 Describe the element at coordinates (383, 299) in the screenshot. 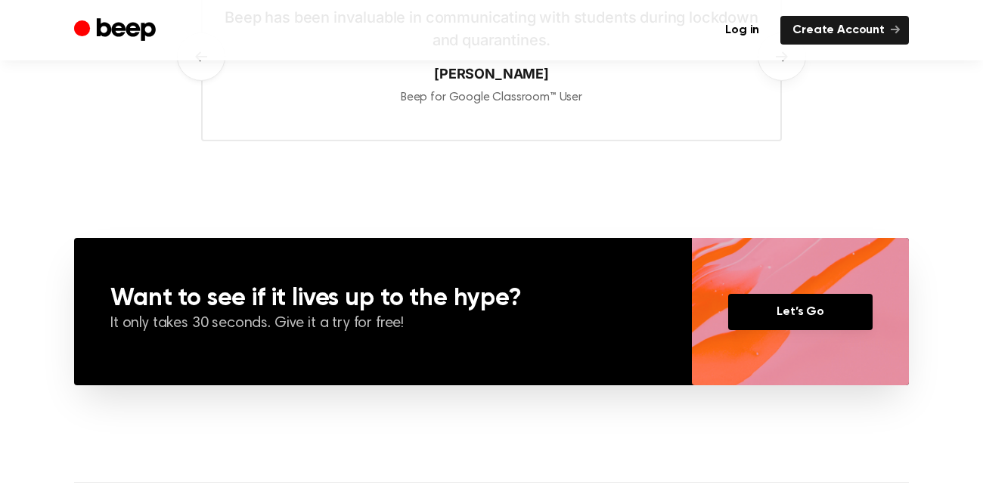

I see `h3: Want to see if it lives up to the hype?` at that location.